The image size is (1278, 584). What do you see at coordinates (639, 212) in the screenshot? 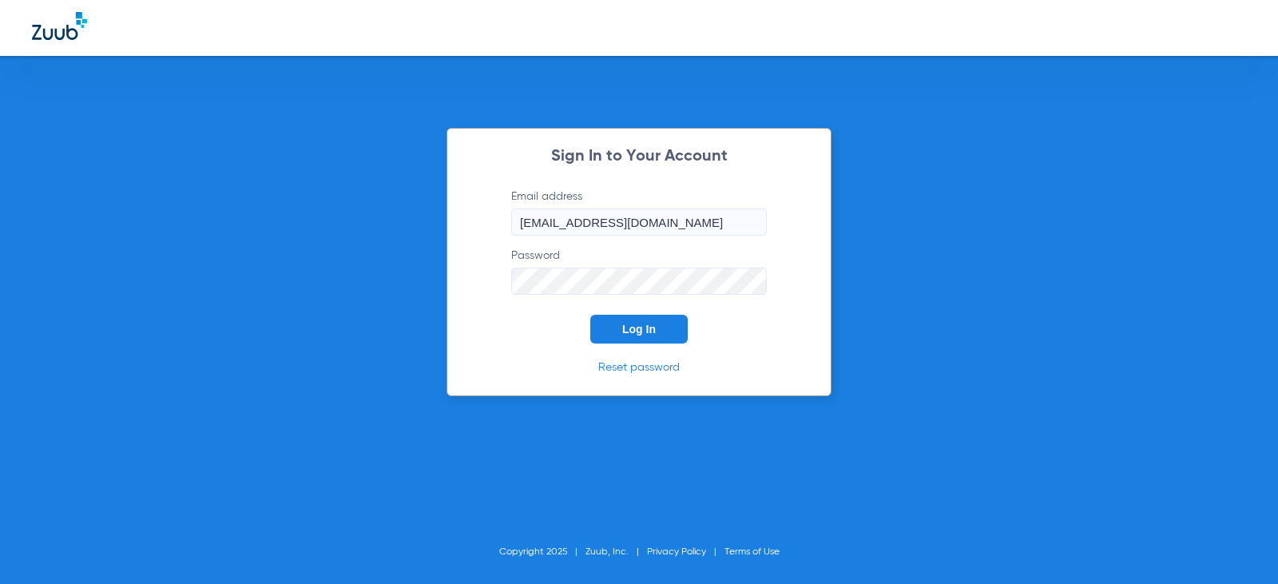
I see `label: Email address` at bounding box center [639, 212].